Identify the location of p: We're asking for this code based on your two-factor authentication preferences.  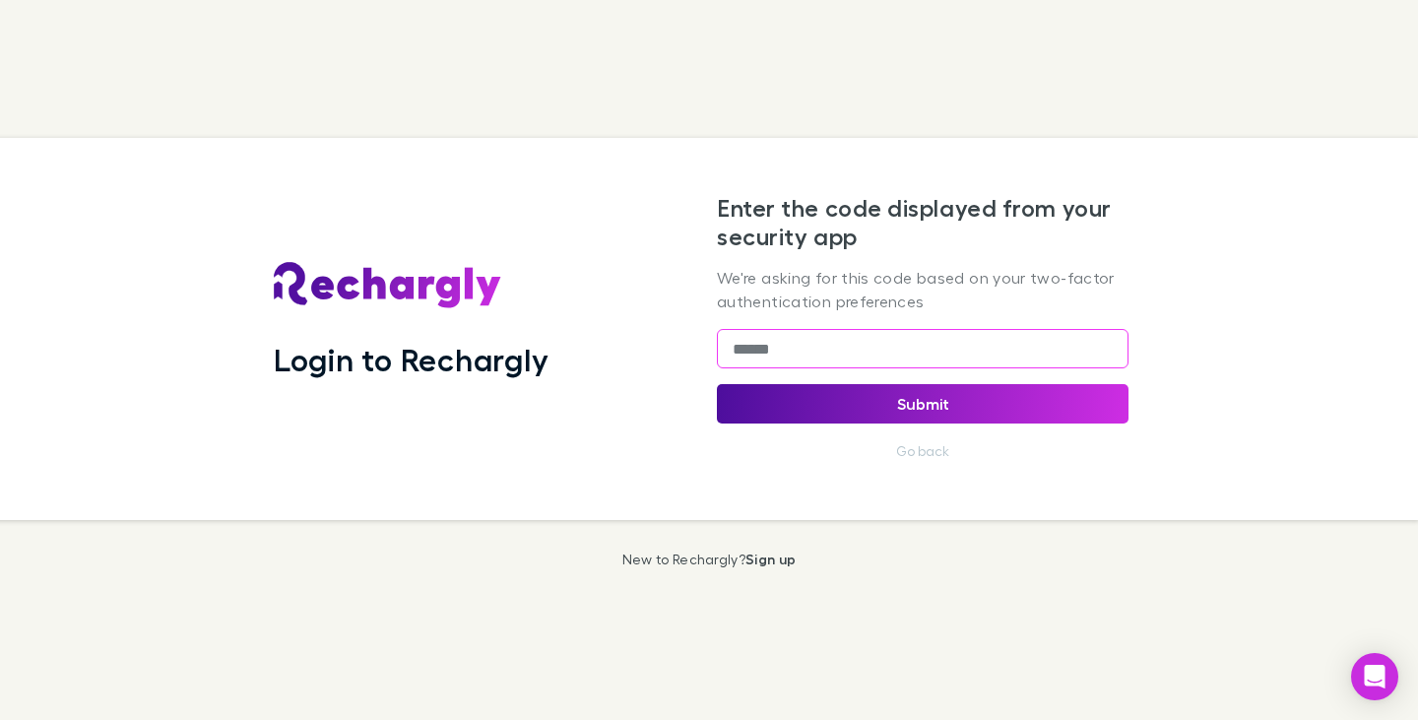
(923, 290).